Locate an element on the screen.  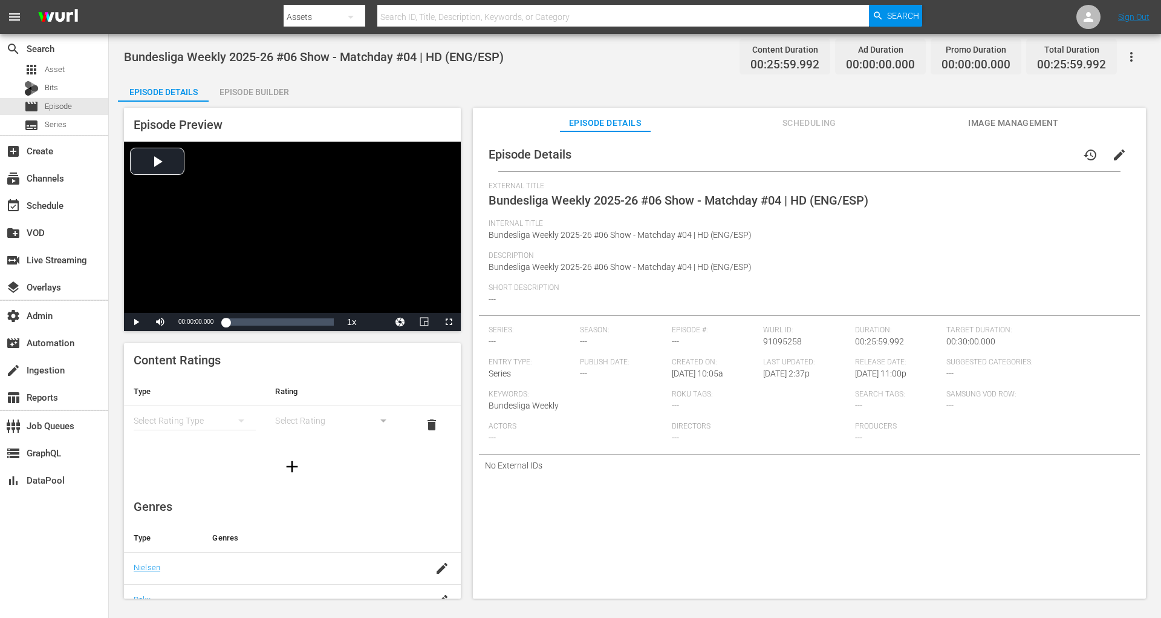
button: Playback Rate is located at coordinates (352, 322).